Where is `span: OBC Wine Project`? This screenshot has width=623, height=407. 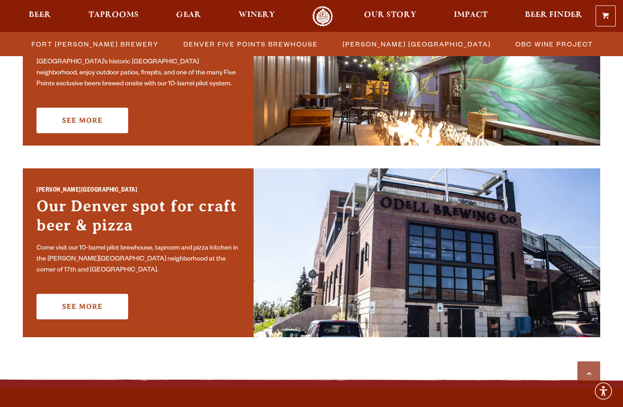
span: OBC Wine Project is located at coordinates (554, 44).